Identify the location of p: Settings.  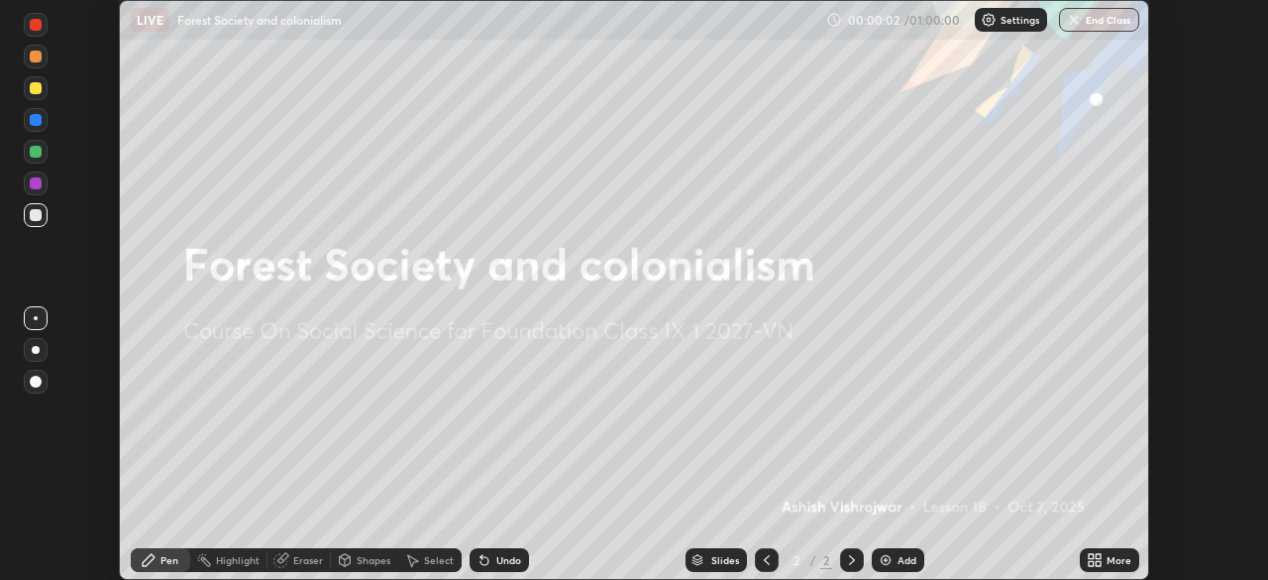
(1020, 20).